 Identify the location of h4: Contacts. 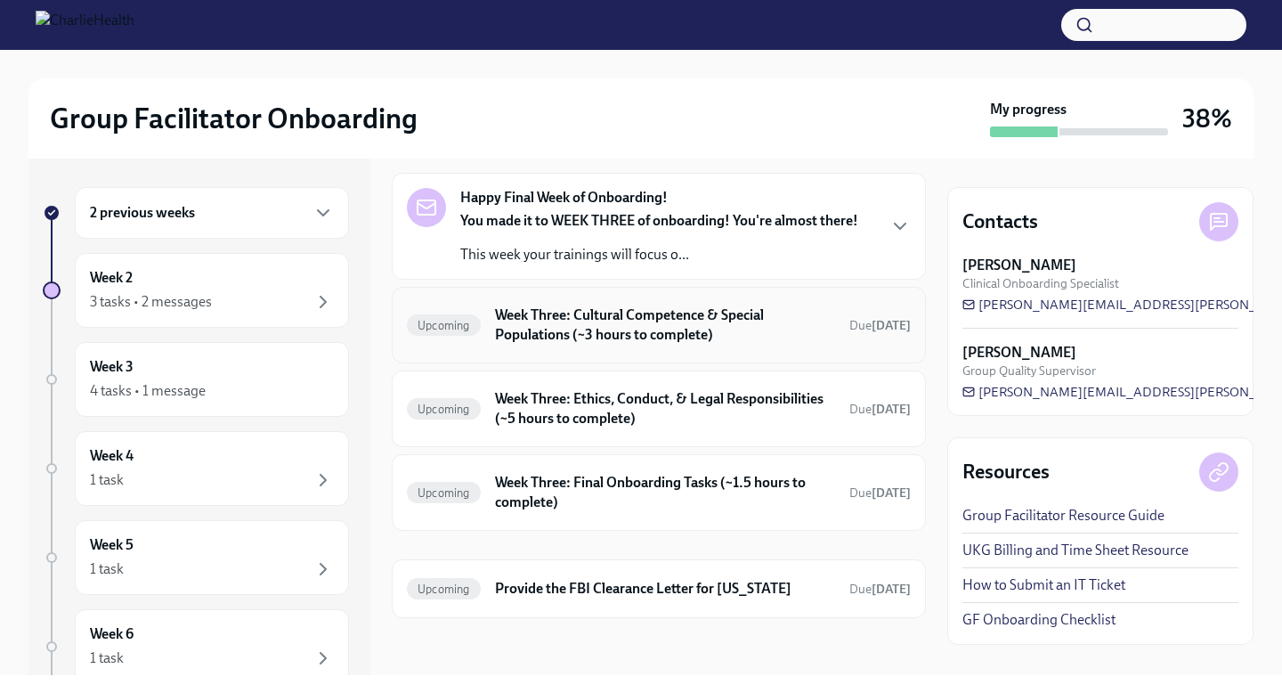
(1000, 222).